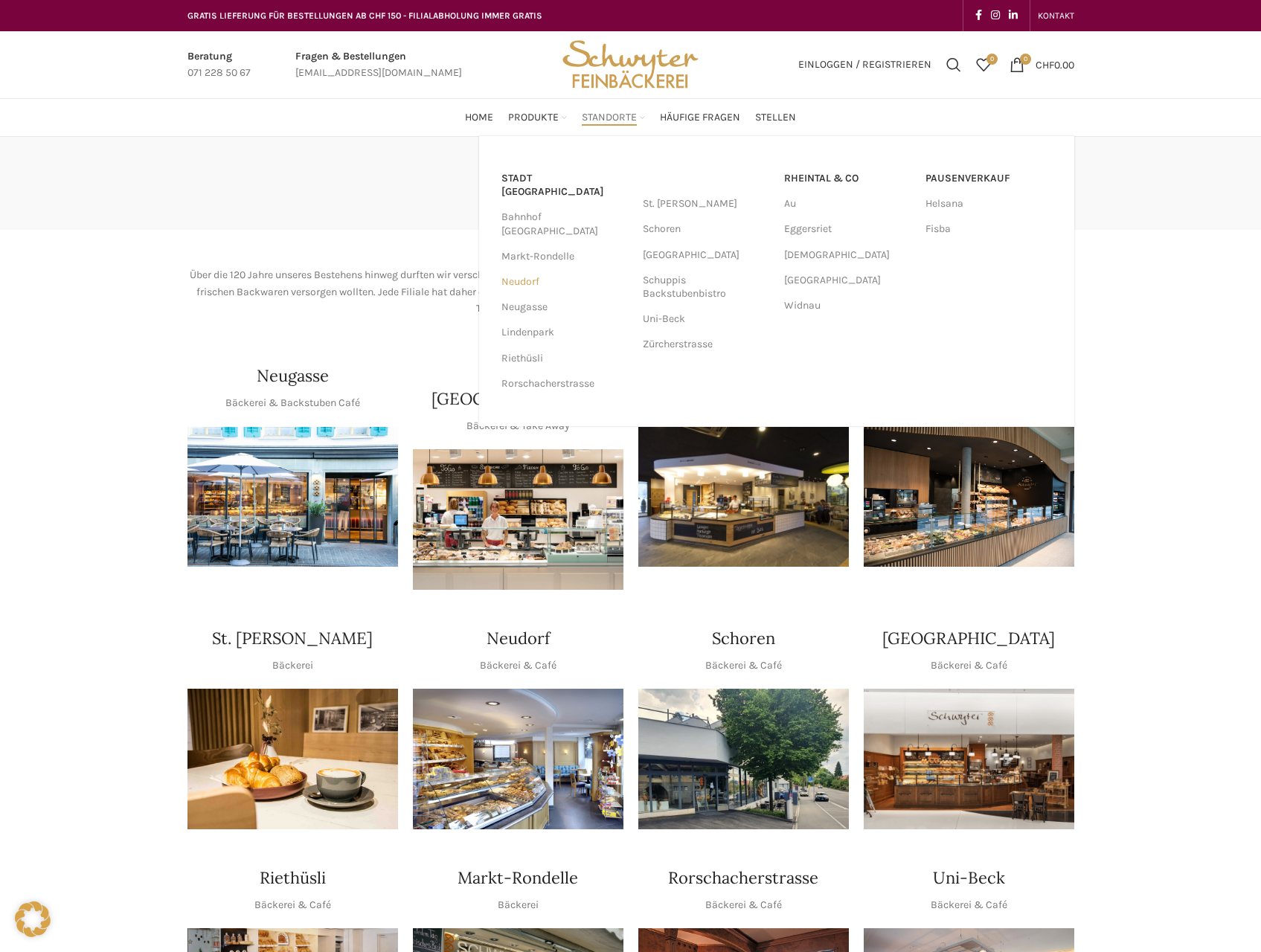 The width and height of the screenshot is (1261, 952). I want to click on a: Rorschacherstrasse, so click(564, 384).